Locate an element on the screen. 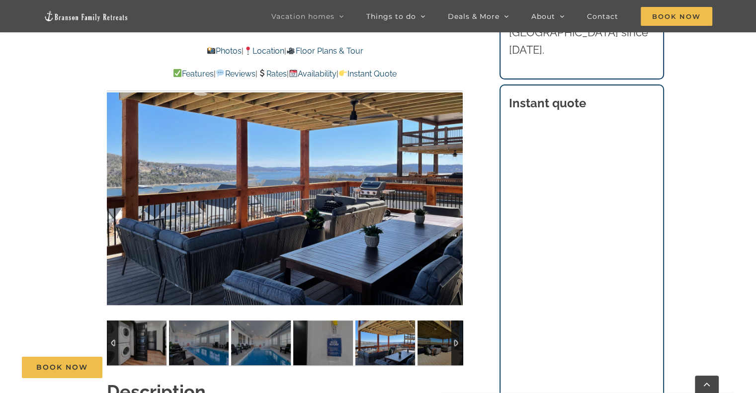 The image size is (756, 393). span: Things to do is located at coordinates (391, 16).